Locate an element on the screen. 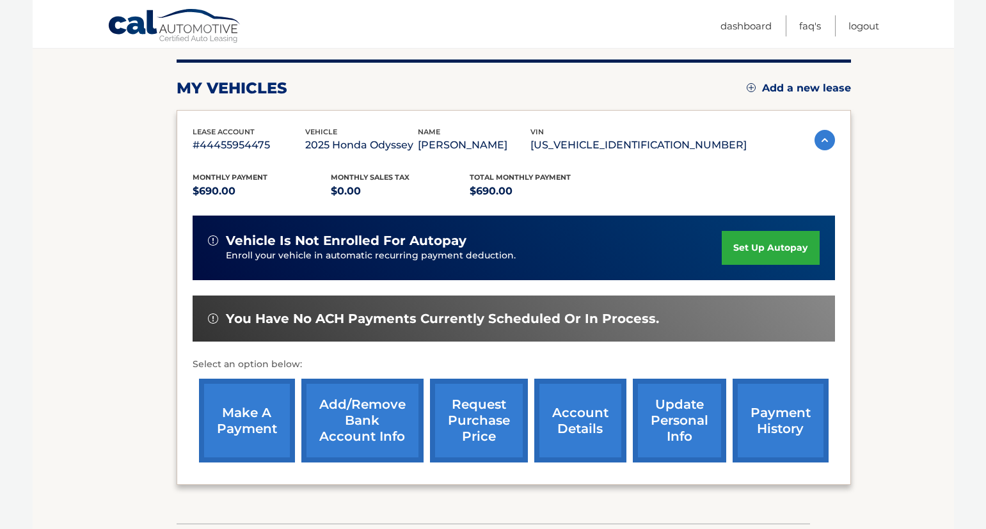  a: Add a new lease is located at coordinates (799, 88).